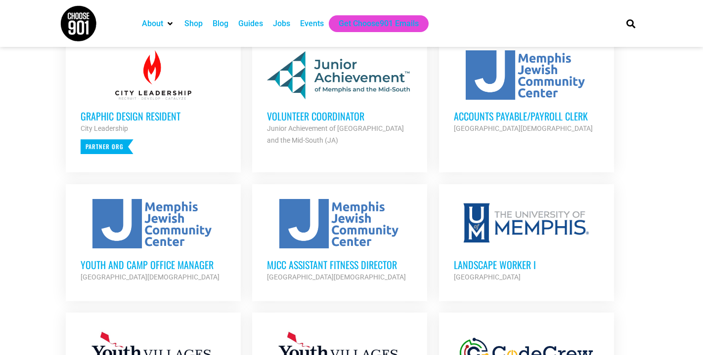  What do you see at coordinates (526, 116) in the screenshot?
I see `h3: Accounts Payable/Payroll Clerk` at bounding box center [526, 116].